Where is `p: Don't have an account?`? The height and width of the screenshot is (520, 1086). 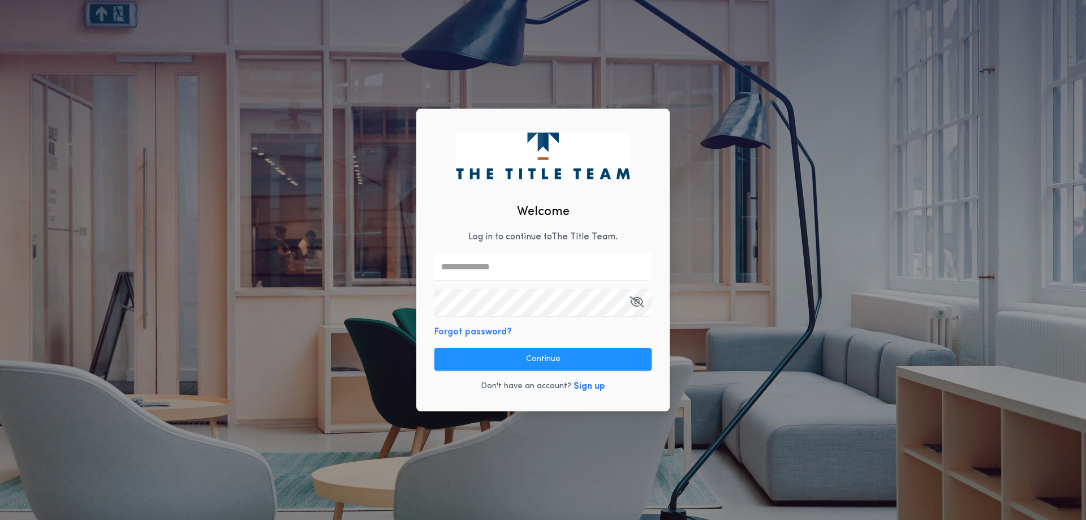 p: Don't have an account? is located at coordinates (526, 386).